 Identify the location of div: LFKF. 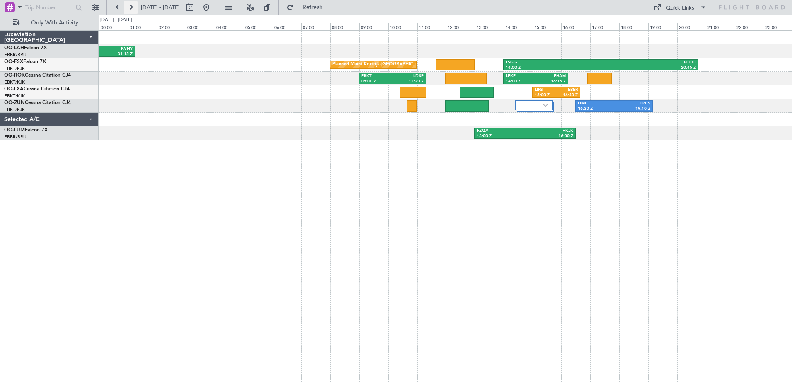
(521, 76).